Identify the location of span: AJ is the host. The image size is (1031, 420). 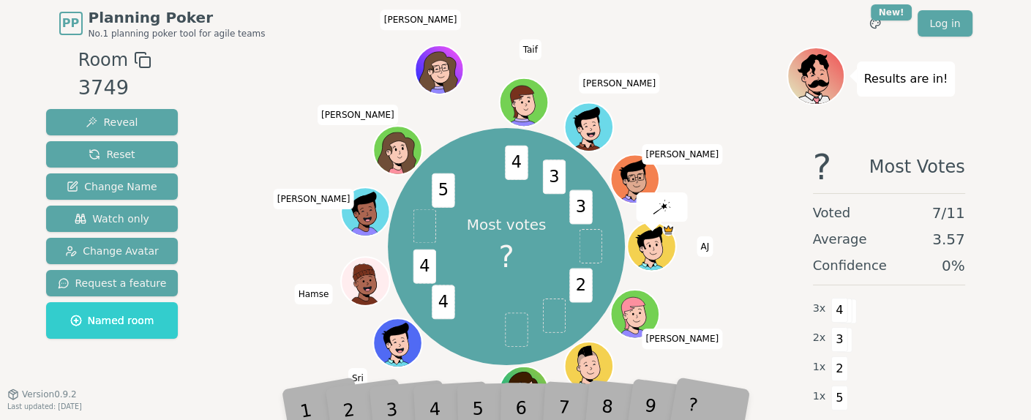
(668, 230).